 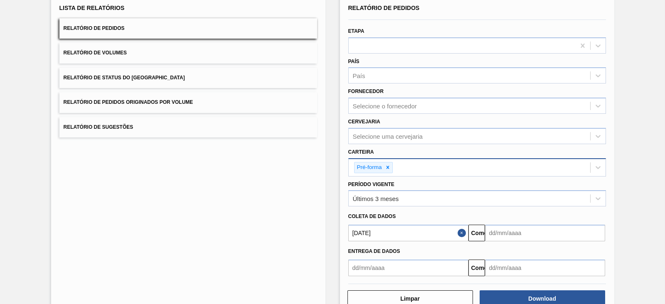 I want to click on font: Cervejaria, so click(x=364, y=122).